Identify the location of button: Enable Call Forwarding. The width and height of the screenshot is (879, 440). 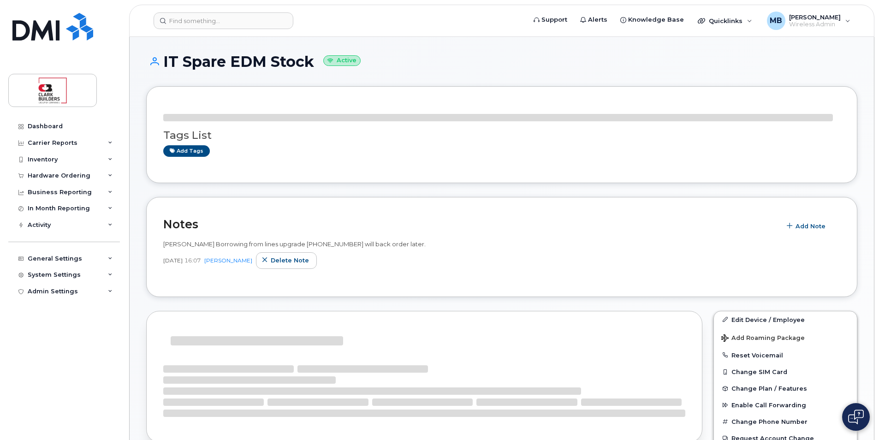
(786, 405).